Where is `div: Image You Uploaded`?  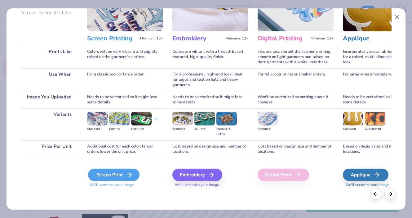 div: Image You Uploaded is located at coordinates (49, 100).